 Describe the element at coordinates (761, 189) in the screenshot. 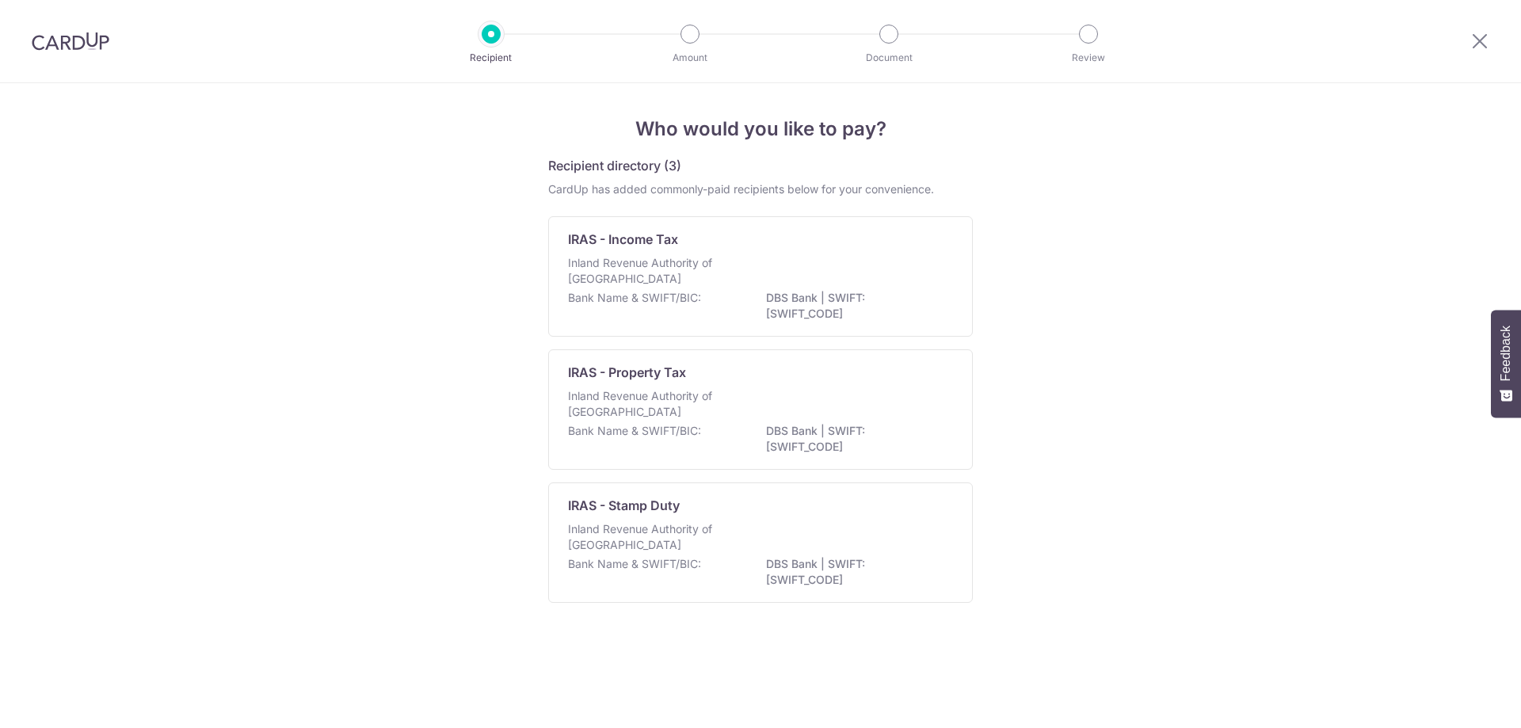

I see `div: CardUp has added commonly-paid recipients below for your convenience.` at that location.